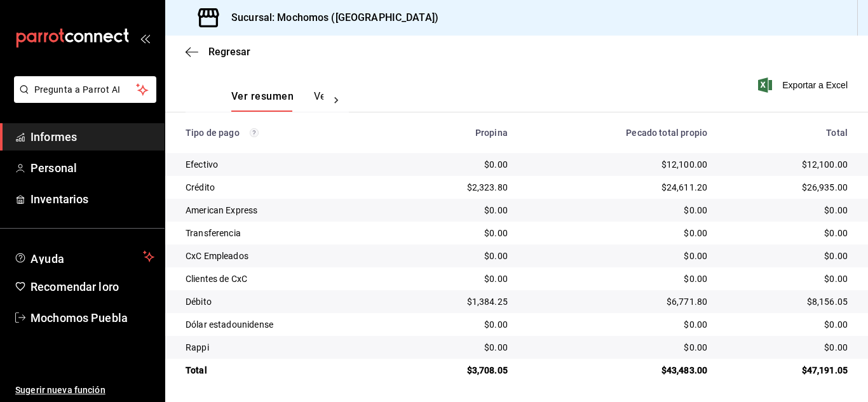  Describe the element at coordinates (60, 390) in the screenshot. I see `font: Sugerir nueva función` at that location.